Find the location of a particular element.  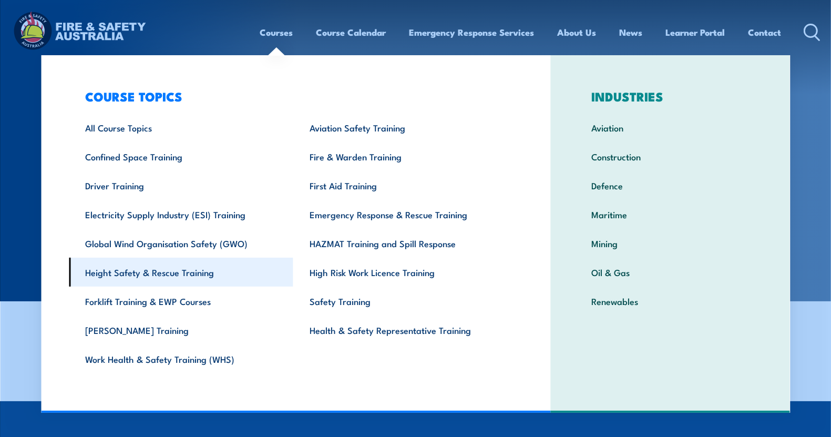

a: HAZMAT Training and Spill Response is located at coordinates (405, 243).